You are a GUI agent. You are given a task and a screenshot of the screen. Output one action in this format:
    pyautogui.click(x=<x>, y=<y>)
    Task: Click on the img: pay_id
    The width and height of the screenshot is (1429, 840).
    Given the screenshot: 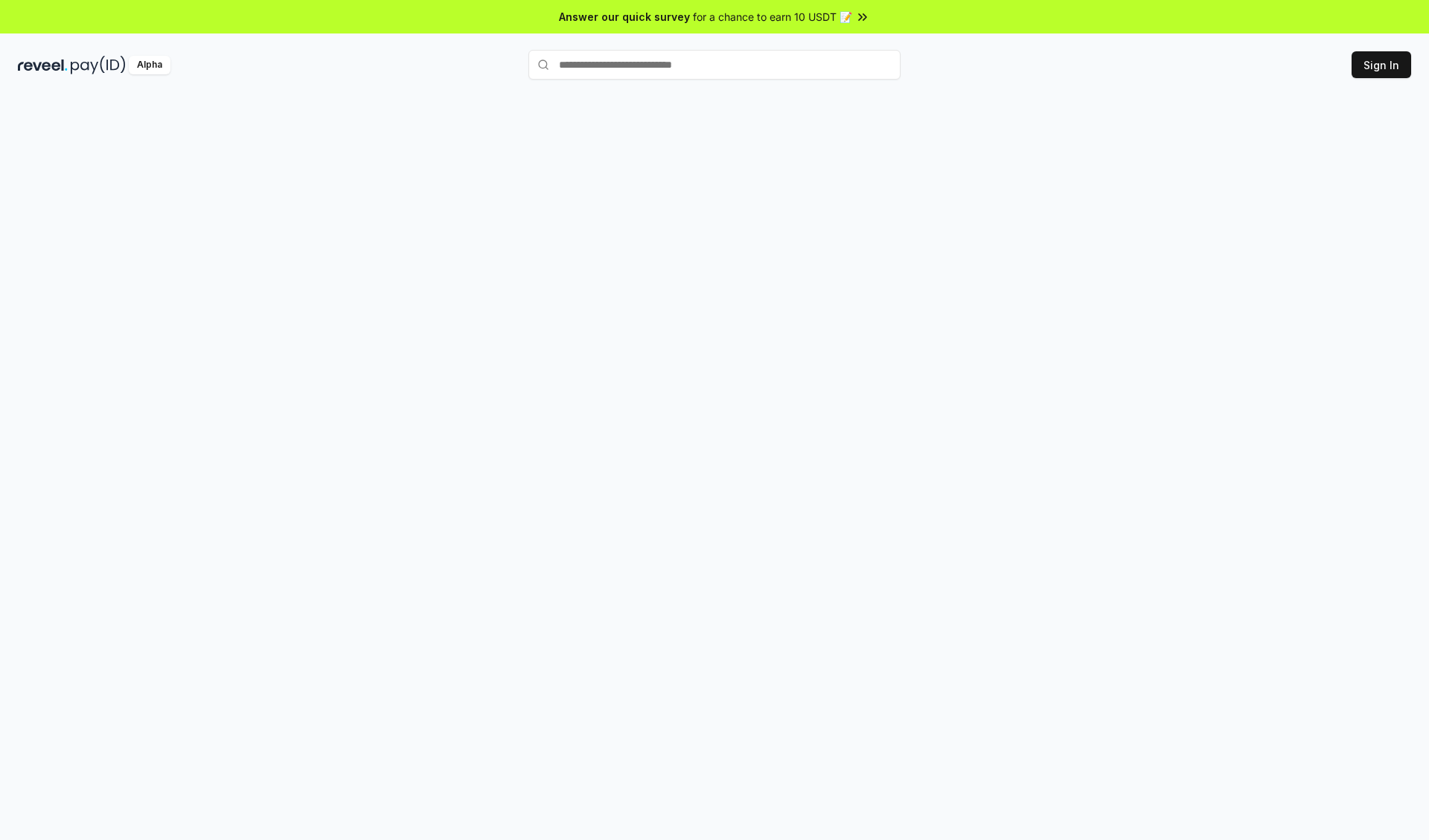 What is the action you would take?
    pyautogui.click(x=98, y=65)
    